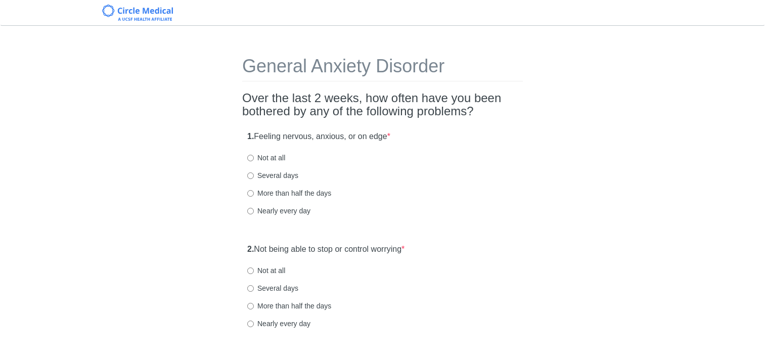  What do you see at coordinates (250, 136) in the screenshot?
I see `strong: 1.` at bounding box center [250, 136].